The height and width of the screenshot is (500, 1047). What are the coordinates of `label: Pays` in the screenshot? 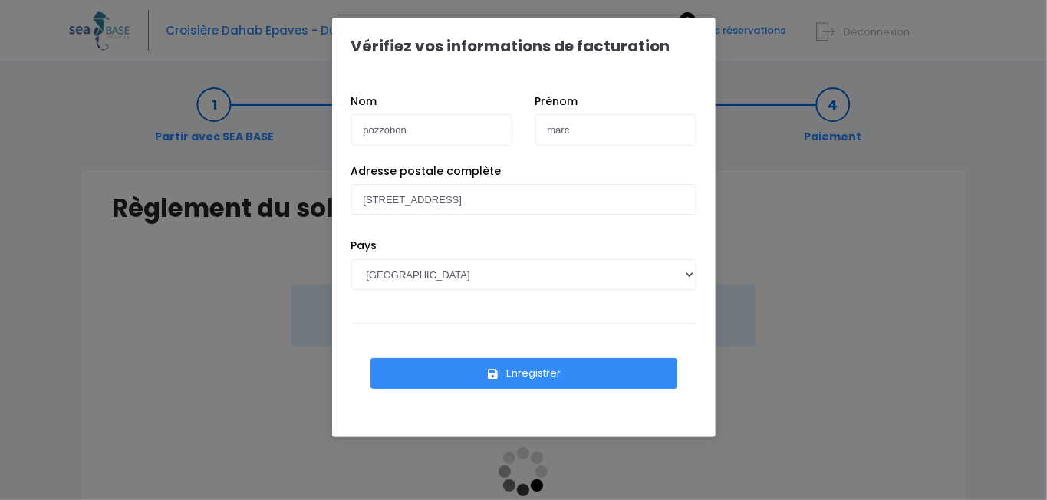 It's located at (364, 245).